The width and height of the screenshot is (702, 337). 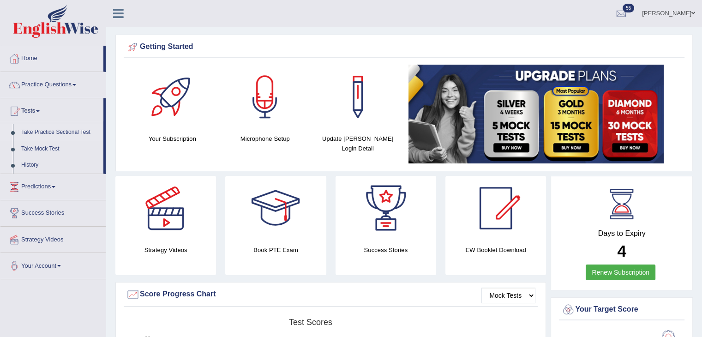 I want to click on h4: EW Booklet Download, so click(x=496, y=250).